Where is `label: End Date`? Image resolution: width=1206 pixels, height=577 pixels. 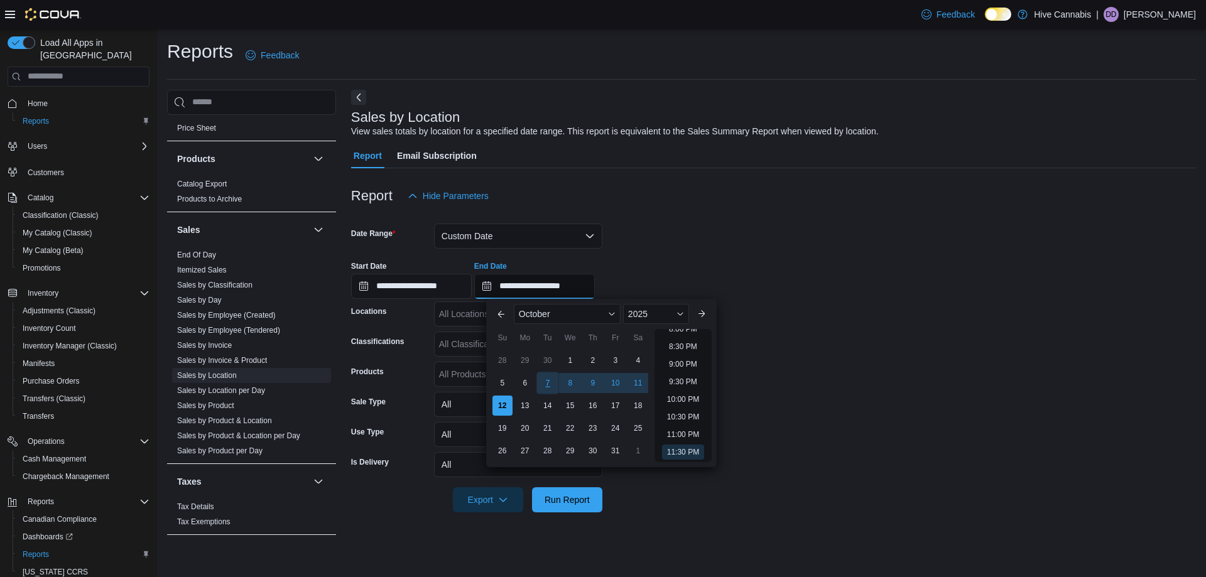 label: End Date is located at coordinates (491, 266).